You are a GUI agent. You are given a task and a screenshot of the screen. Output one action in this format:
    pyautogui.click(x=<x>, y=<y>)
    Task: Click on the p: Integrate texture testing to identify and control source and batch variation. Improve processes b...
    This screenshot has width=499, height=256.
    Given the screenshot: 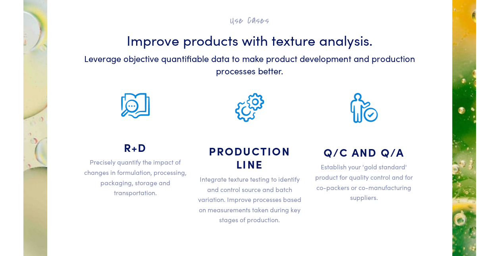 What is the action you would take?
    pyautogui.click(x=250, y=199)
    